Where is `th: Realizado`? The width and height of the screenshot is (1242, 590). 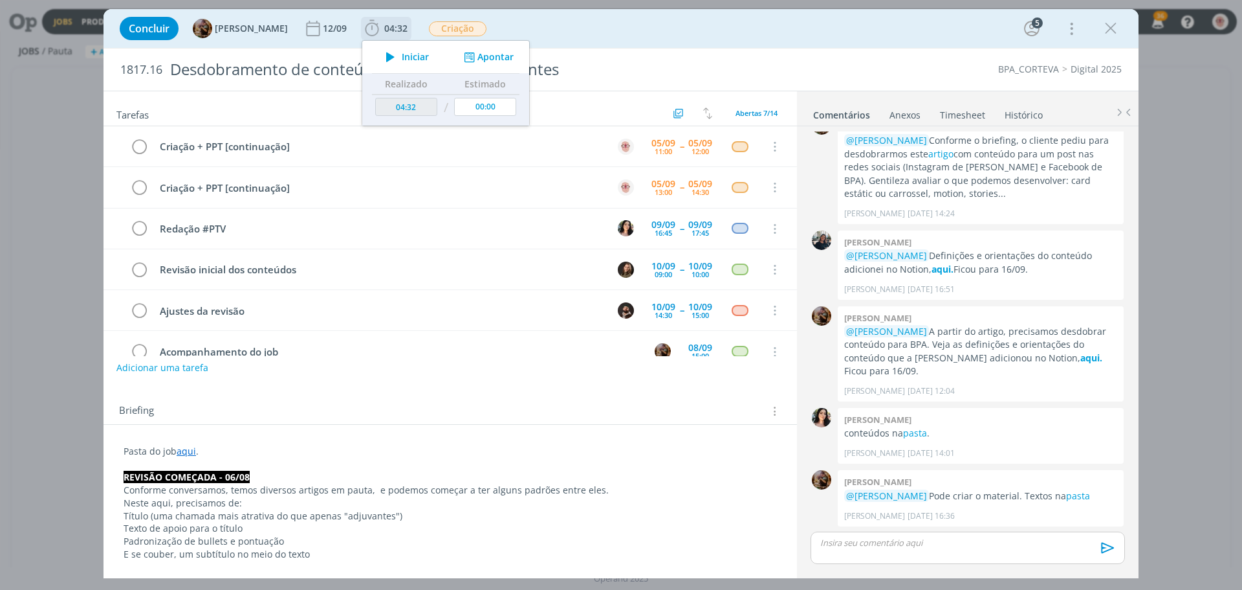 th: Realizado is located at coordinates (406, 84).